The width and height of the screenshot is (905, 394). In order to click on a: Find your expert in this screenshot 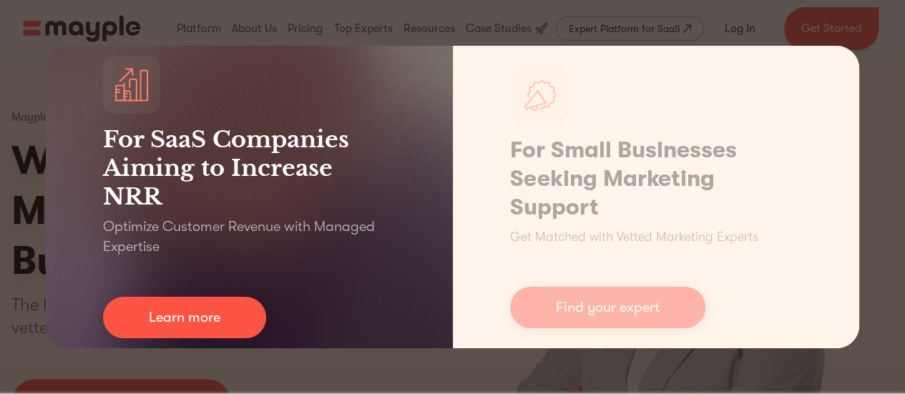, I will do `click(607, 308)`.